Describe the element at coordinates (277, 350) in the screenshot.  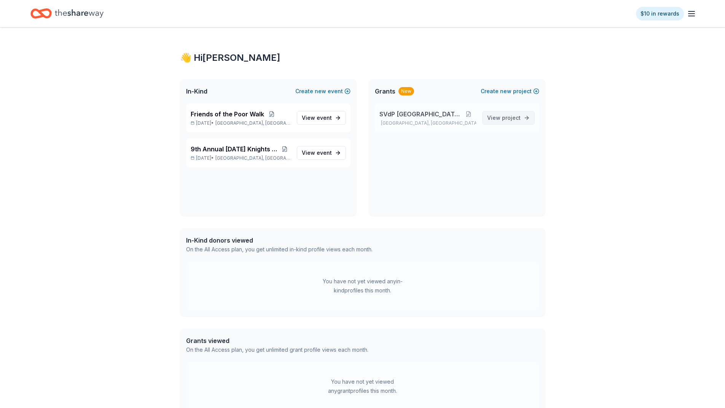
I see `div: On the All Access plan, you get unlimited grant profile views each month.` at that location.